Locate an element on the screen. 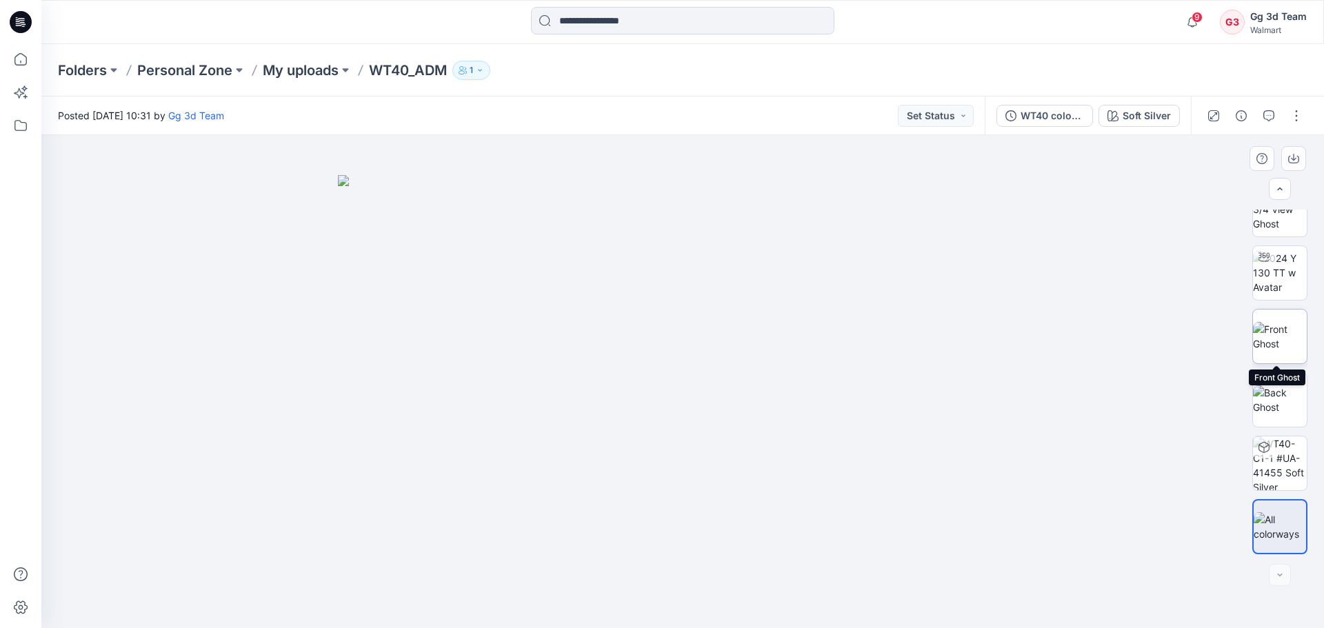 The height and width of the screenshot is (628, 1324). img: All colorways is located at coordinates (1280, 527).